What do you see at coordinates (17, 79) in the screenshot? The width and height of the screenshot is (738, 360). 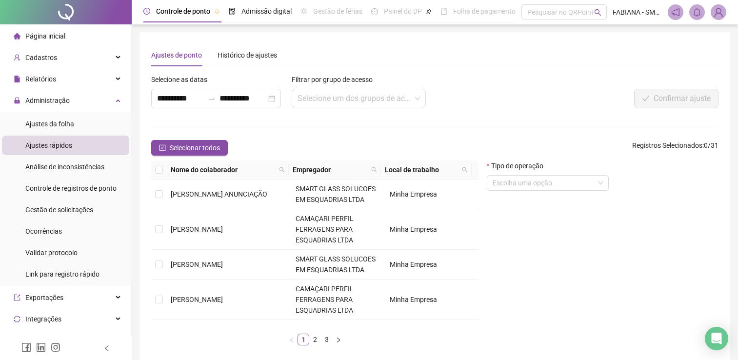 I see `span: file` at bounding box center [17, 79].